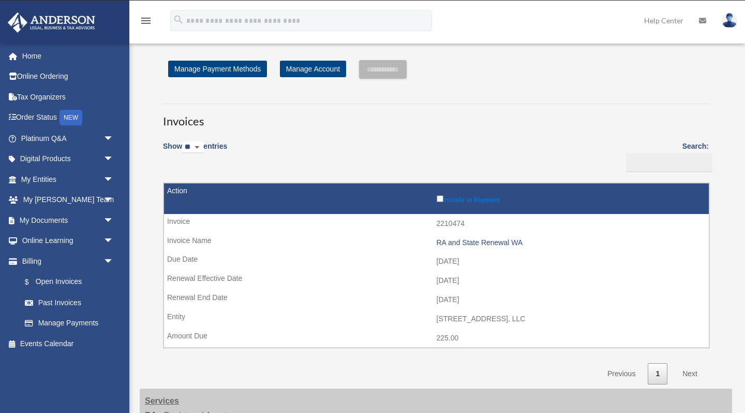 This screenshot has height=413, width=745. I want to click on label: Search:, so click(666, 156).